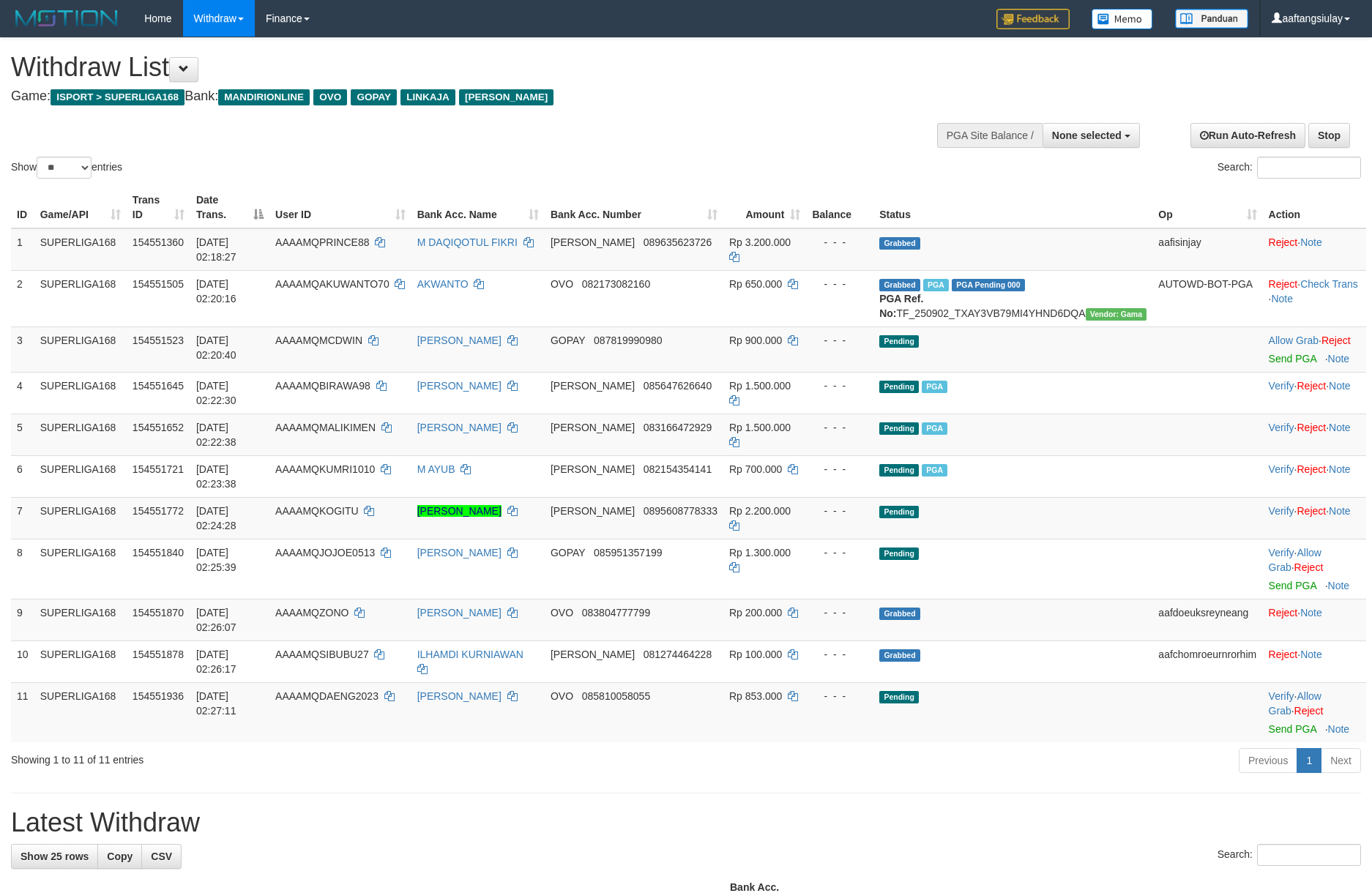 This screenshot has height=893, width=1372. What do you see at coordinates (898, 697) in the screenshot?
I see `span: Pending` at bounding box center [898, 697].